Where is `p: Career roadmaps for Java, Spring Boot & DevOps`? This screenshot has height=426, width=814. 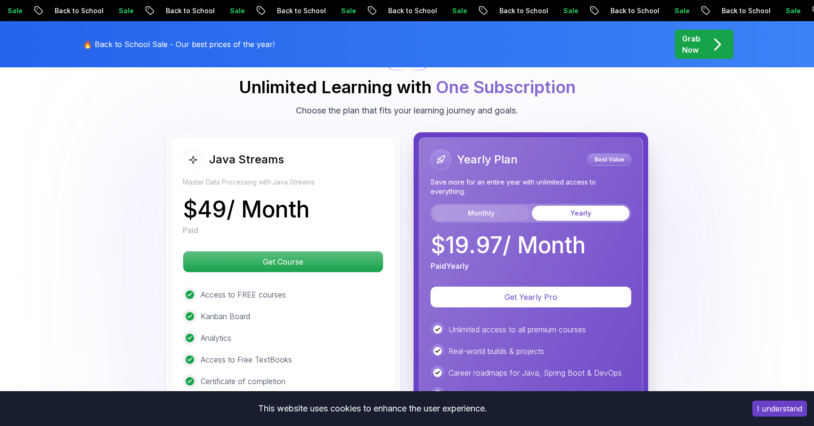 p: Career roadmaps for Java, Spring Boot & DevOps is located at coordinates (535, 373).